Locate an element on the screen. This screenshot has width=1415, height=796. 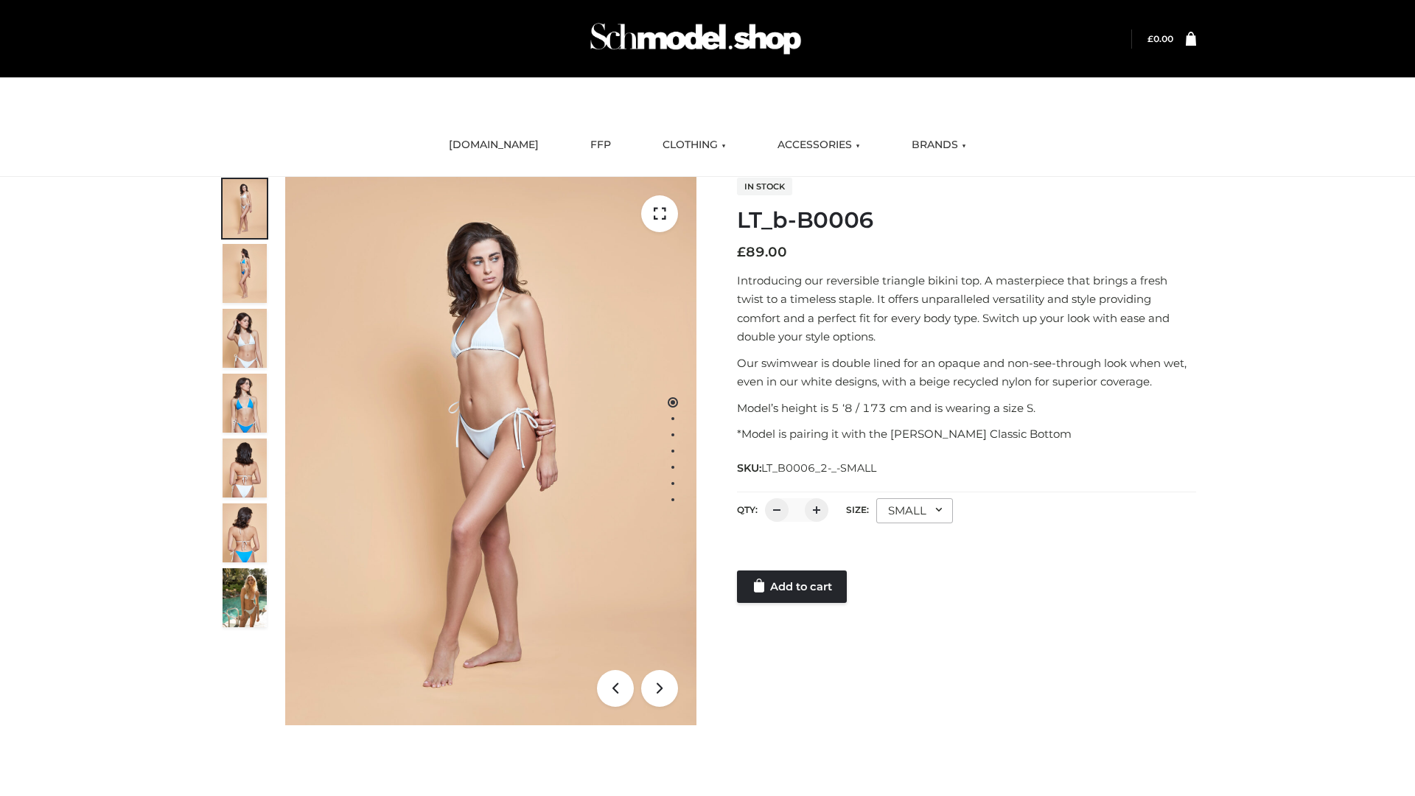
p: Model’s height is 5 ‘8 / 173 cm and is wearing a size S. is located at coordinates (966, 408).